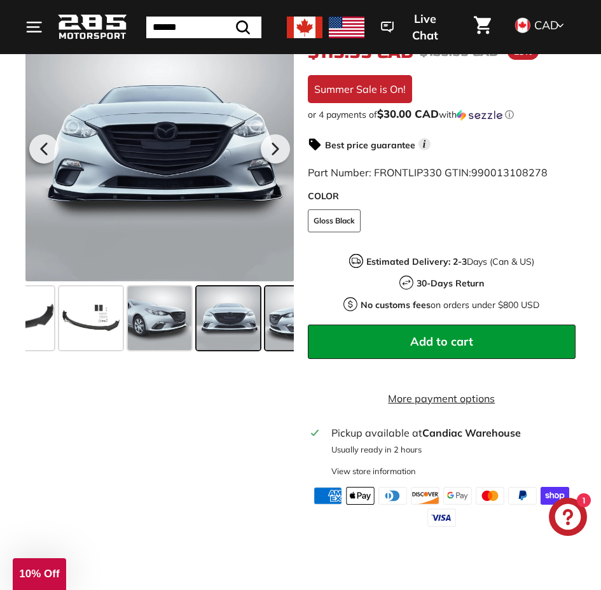 The height and width of the screenshot is (590, 601). Describe the element at coordinates (392, 496) in the screenshot. I see `img: diners_club` at that location.